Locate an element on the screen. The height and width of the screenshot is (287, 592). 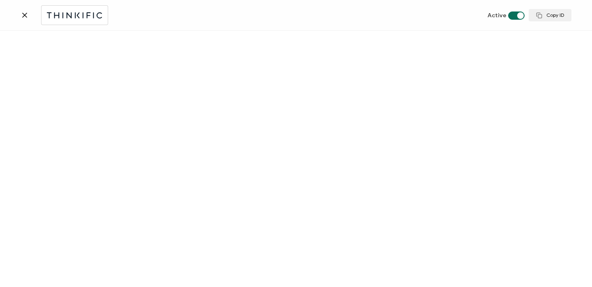
img: thinkific.svg is located at coordinates (74, 15).